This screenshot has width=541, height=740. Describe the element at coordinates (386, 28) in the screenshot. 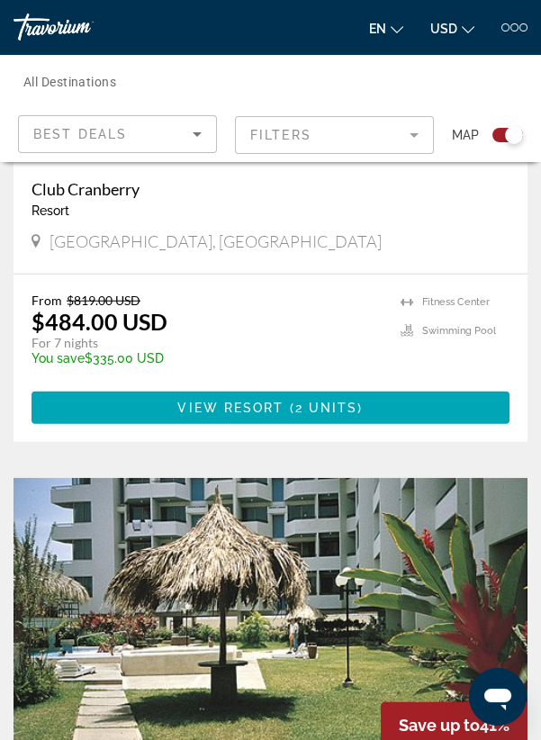

I see `button: Change language` at that location.